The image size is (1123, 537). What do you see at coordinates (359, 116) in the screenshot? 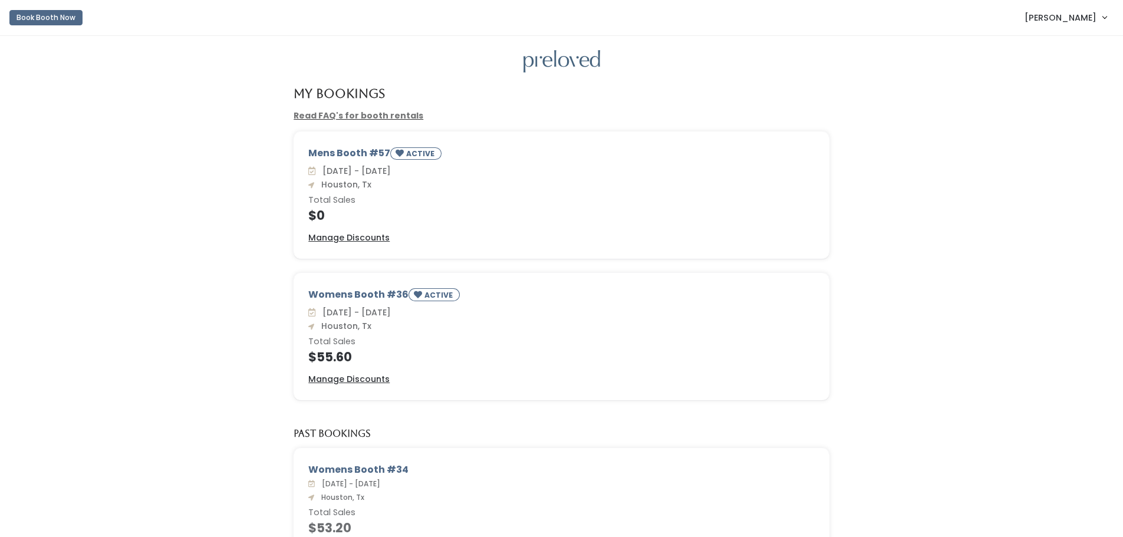
I see `a: Read FAQ's for booth rentals` at bounding box center [359, 116].